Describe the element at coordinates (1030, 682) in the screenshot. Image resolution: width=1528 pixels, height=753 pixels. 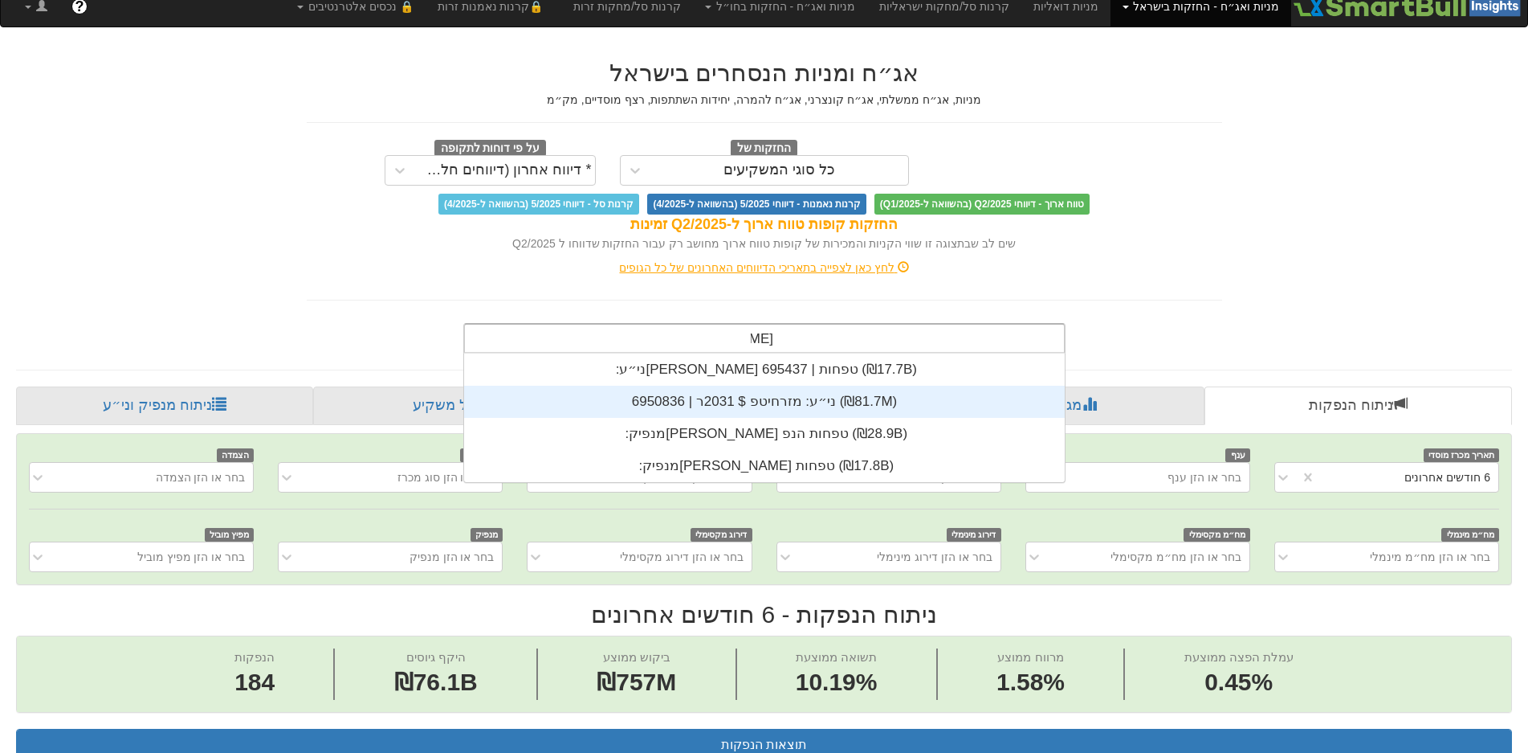
I see `span: 1.58%` at that location.